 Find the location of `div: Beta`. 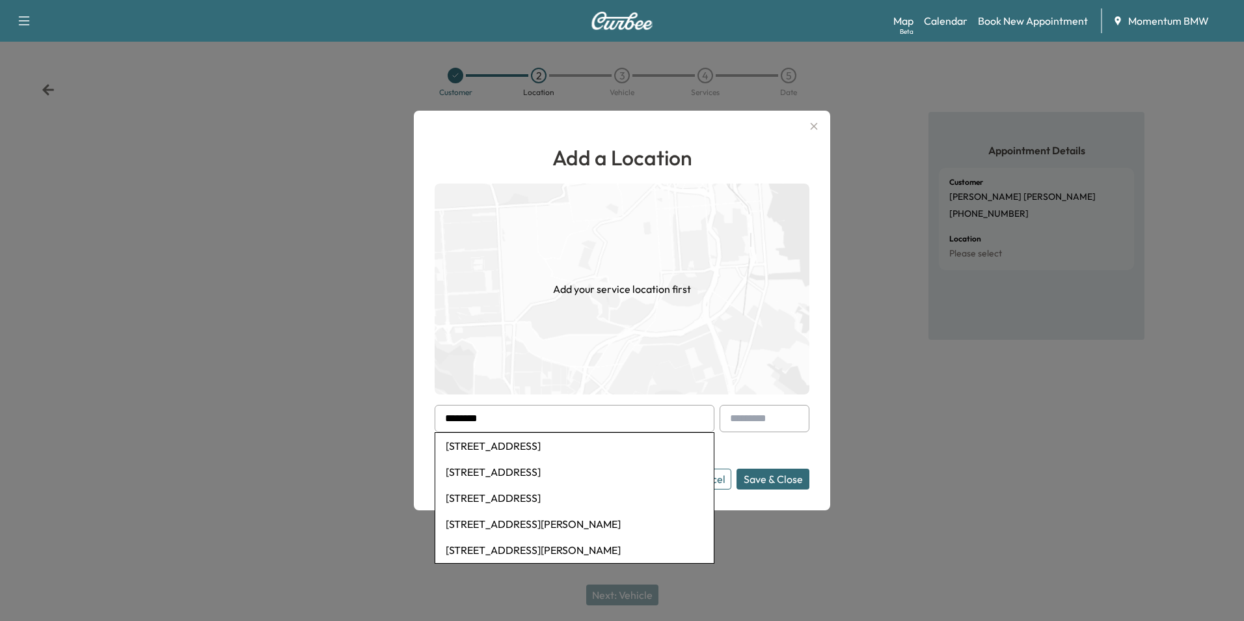

div: Beta is located at coordinates (906, 31).